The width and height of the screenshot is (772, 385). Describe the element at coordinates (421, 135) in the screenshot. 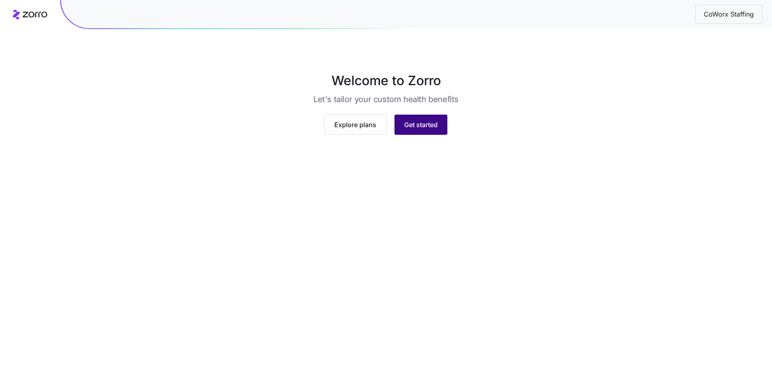

I see `span: Get started` at that location.